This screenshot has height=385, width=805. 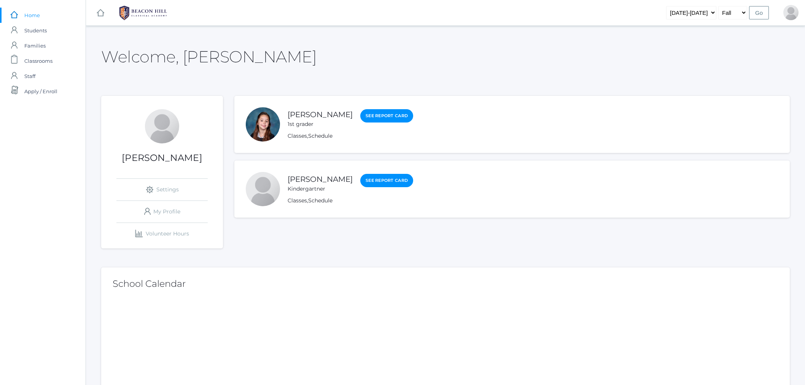 I want to click on span: Home, so click(x=32, y=15).